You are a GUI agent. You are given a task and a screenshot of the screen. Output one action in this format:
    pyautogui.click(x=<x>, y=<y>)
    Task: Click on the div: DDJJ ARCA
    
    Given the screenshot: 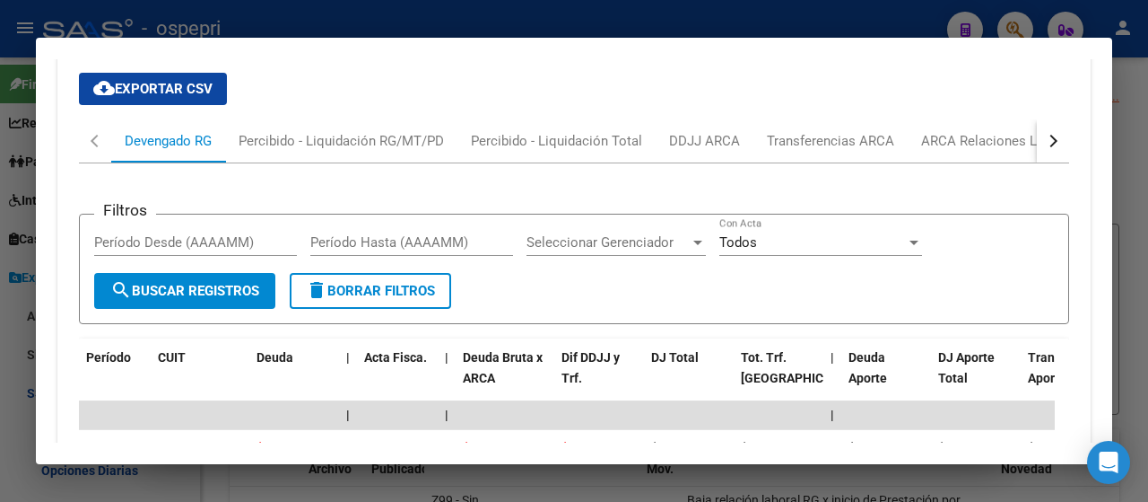 What is the action you would take?
    pyautogui.click(x=704, y=141)
    